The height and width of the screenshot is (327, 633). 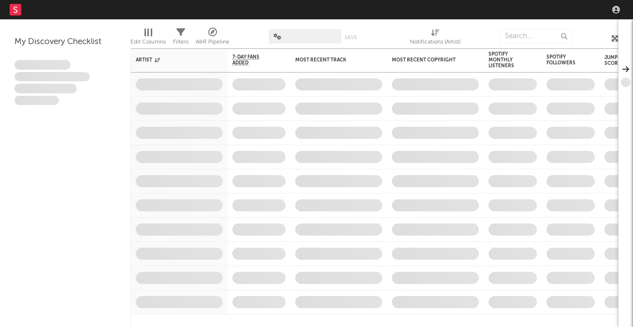 I want to click on span: Aliquam viverra, so click(x=37, y=101).